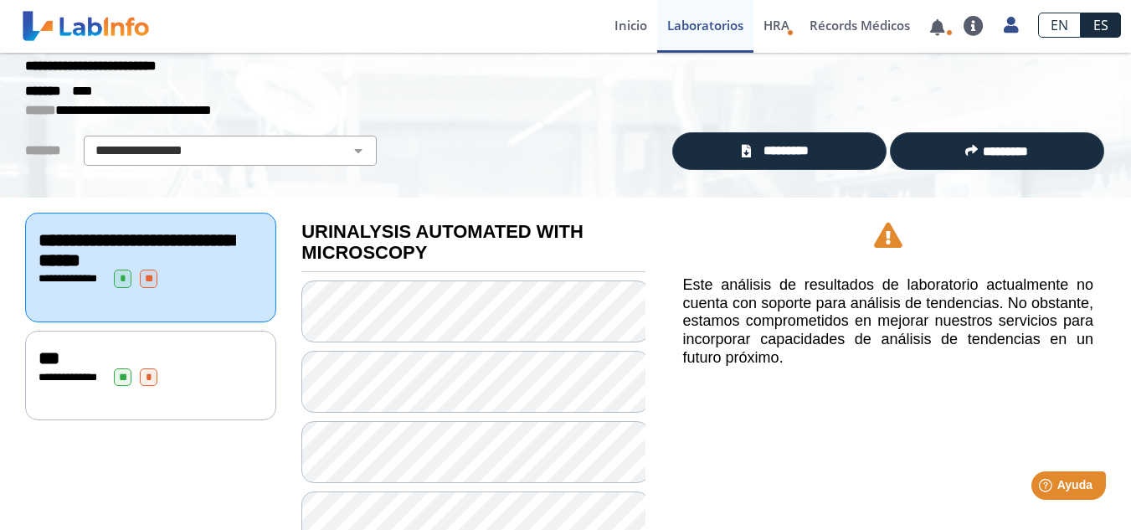 This screenshot has height=530, width=1131. Describe the element at coordinates (889, 322) in the screenshot. I see `h5: Este análisis de resultados de laboratorio actualmente no cuenta con soporte para análisis de ten...` at that location.